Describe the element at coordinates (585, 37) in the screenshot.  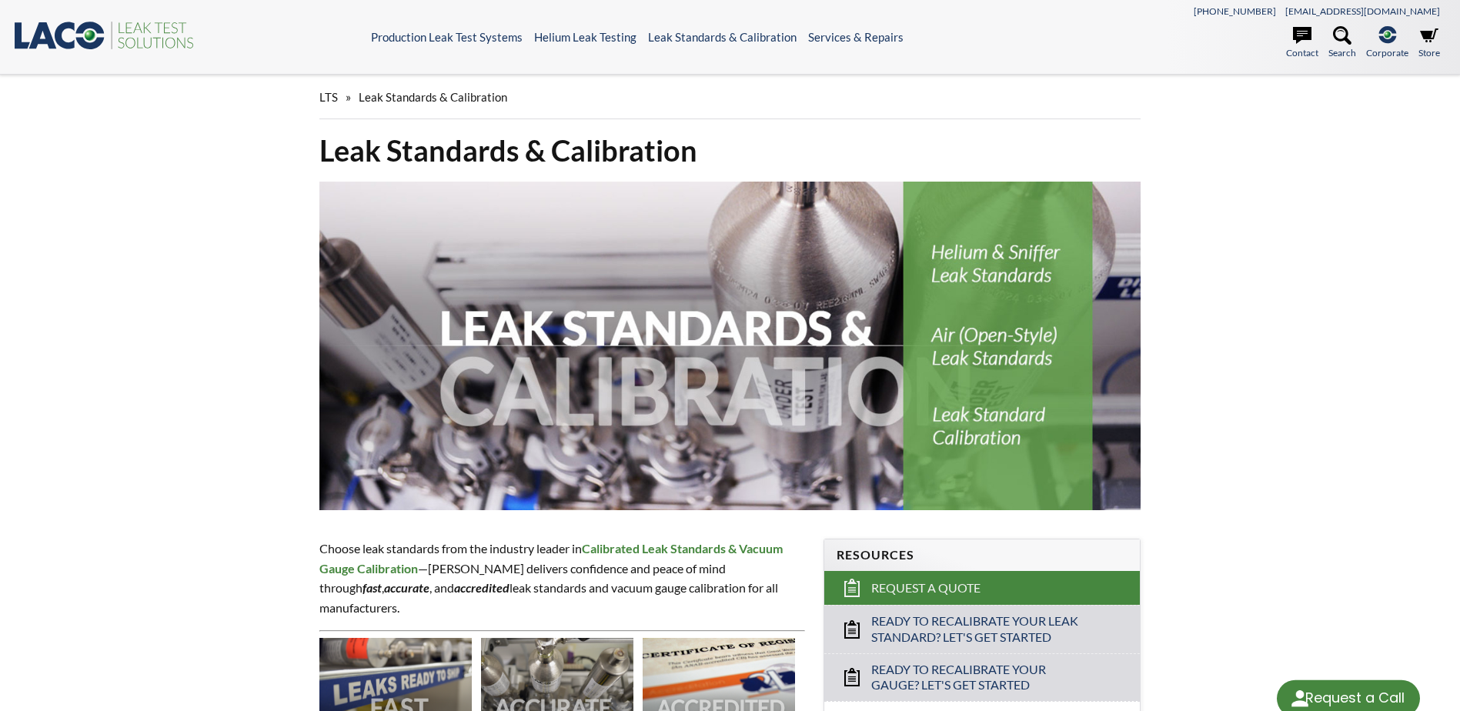
I see `a: Helium Leak Testing` at that location.